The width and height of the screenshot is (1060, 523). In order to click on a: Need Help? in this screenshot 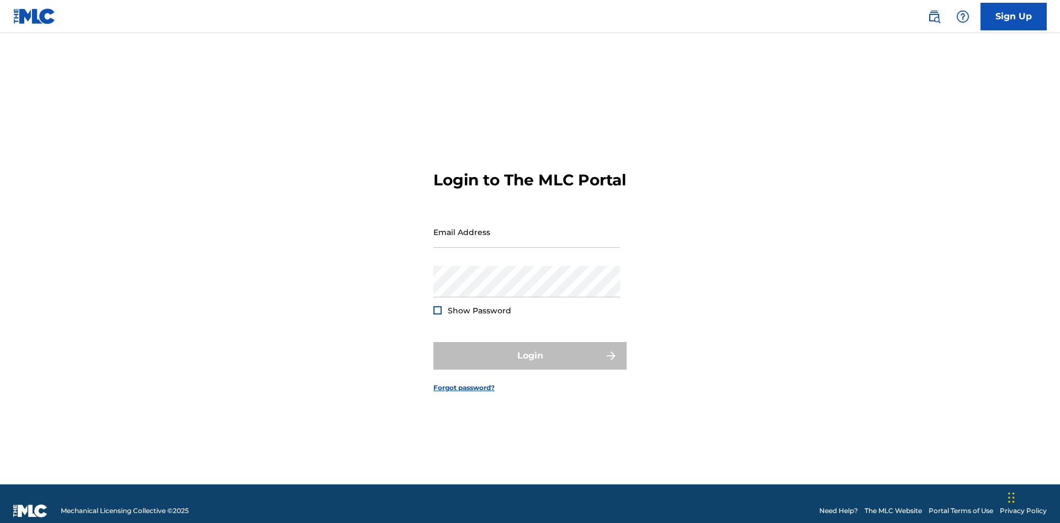, I will do `click(839, 511)`.